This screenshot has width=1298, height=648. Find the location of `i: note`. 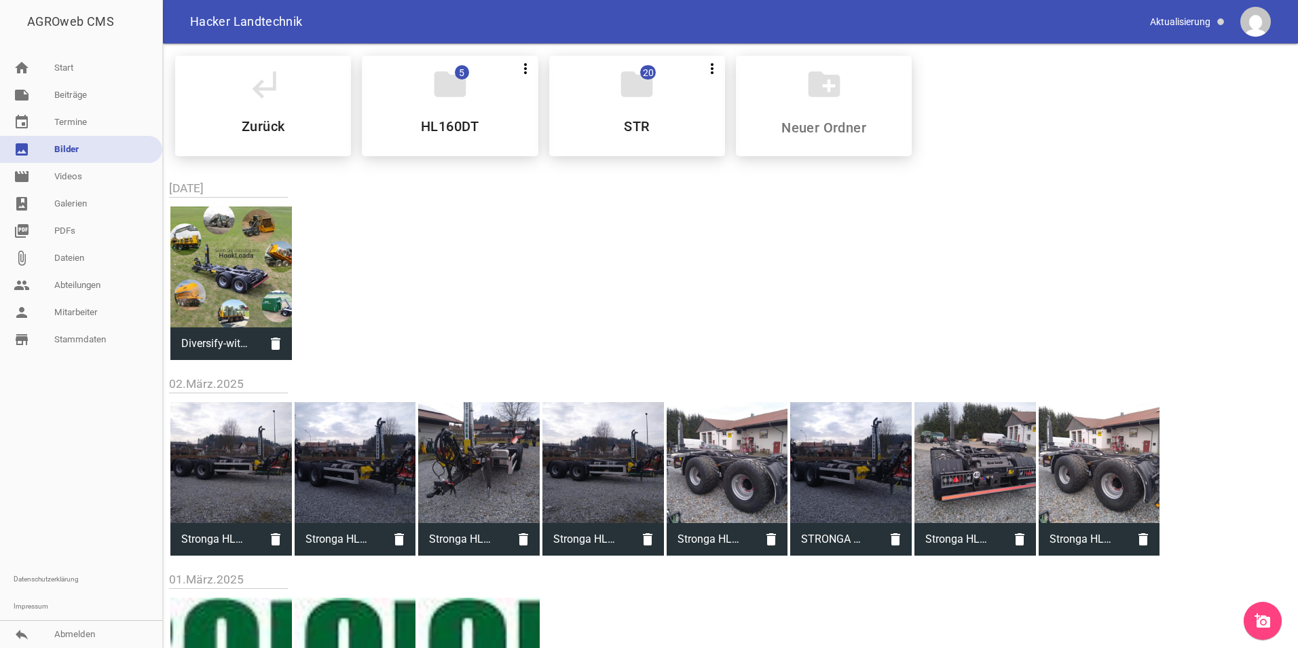

i: note is located at coordinates (22, 95).